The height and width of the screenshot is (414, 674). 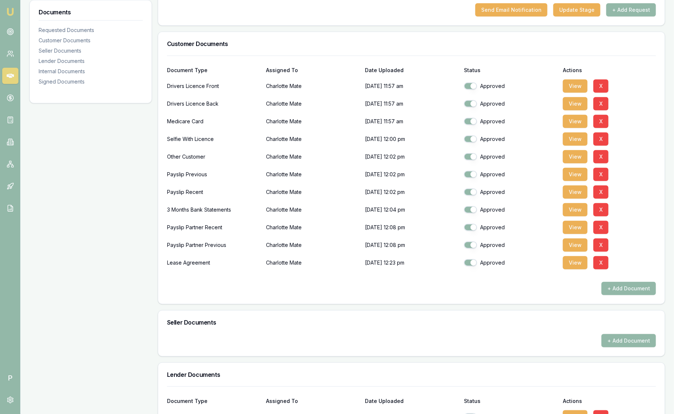 I want to click on button: Update Stage, so click(x=577, y=10).